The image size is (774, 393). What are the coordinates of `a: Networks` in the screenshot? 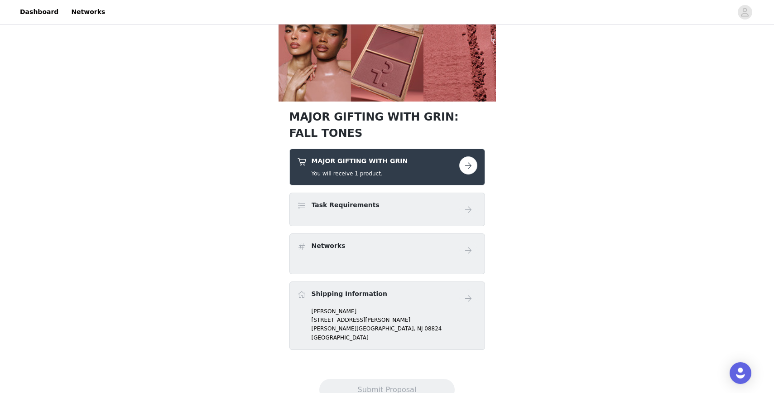 It's located at (88, 12).